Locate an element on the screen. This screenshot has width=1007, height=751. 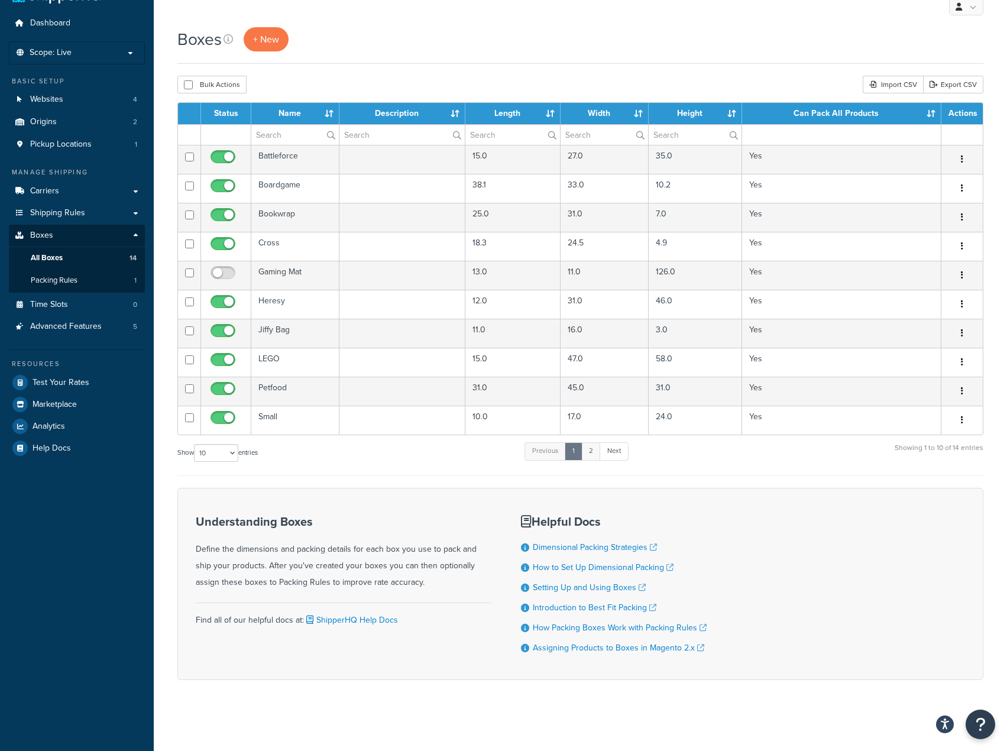
span: Time Slots is located at coordinates (49, 305).